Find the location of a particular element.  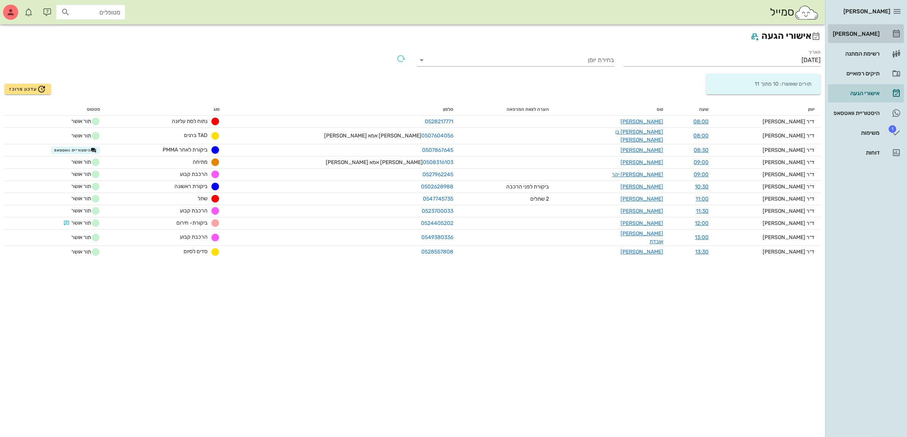

a: 13:30 is located at coordinates (702, 252).